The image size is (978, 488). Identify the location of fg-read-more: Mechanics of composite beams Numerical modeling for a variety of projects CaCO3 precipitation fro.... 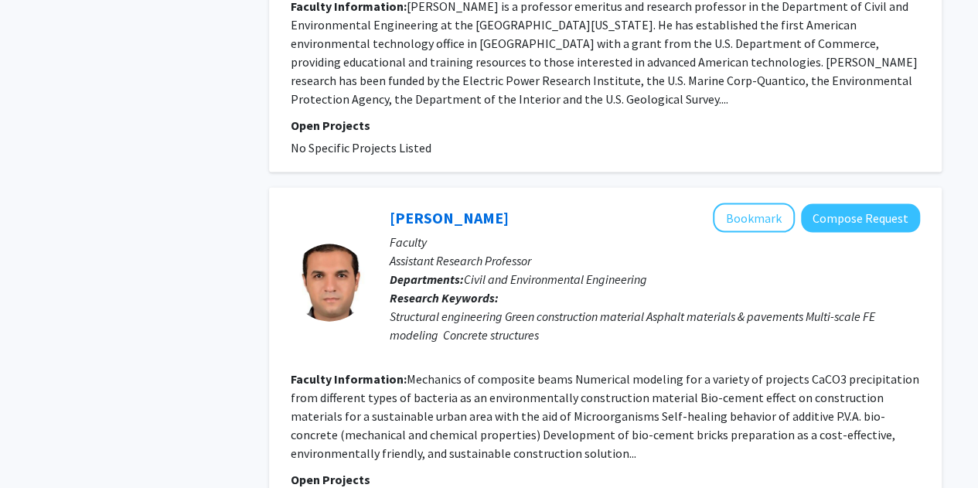
(605, 416).